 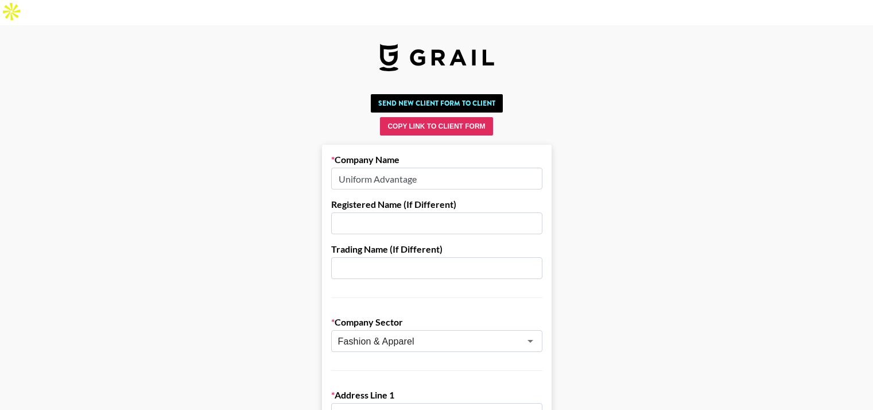 I want to click on button: Send New Client Form to Client, so click(x=437, y=103).